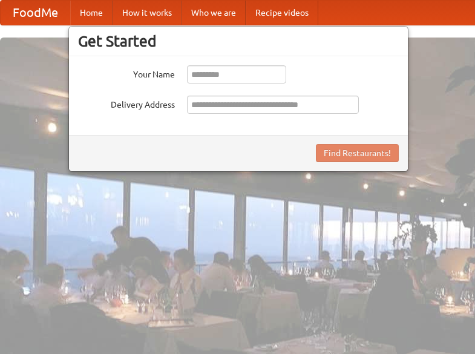 Image resolution: width=475 pixels, height=354 pixels. What do you see at coordinates (91, 13) in the screenshot?
I see `a: Home` at bounding box center [91, 13].